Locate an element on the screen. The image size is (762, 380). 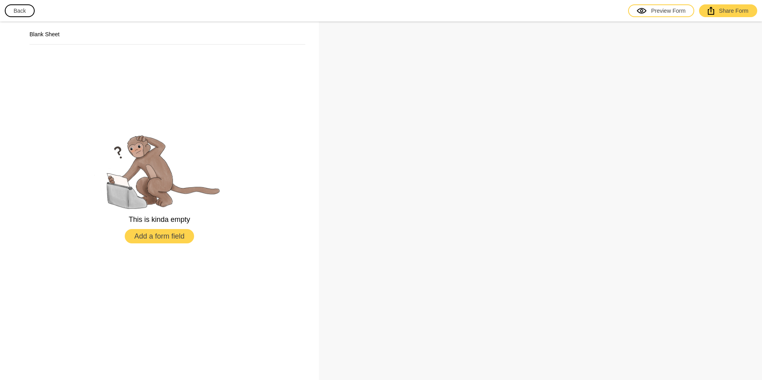
img: empty.png is located at coordinates (159, 170).